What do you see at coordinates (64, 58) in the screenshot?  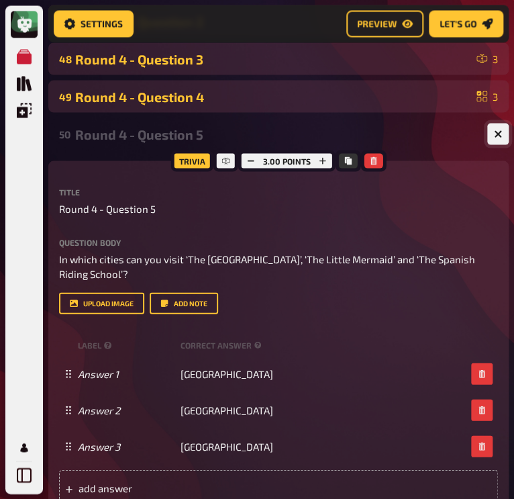 I see `div: 48` at bounding box center [64, 58].